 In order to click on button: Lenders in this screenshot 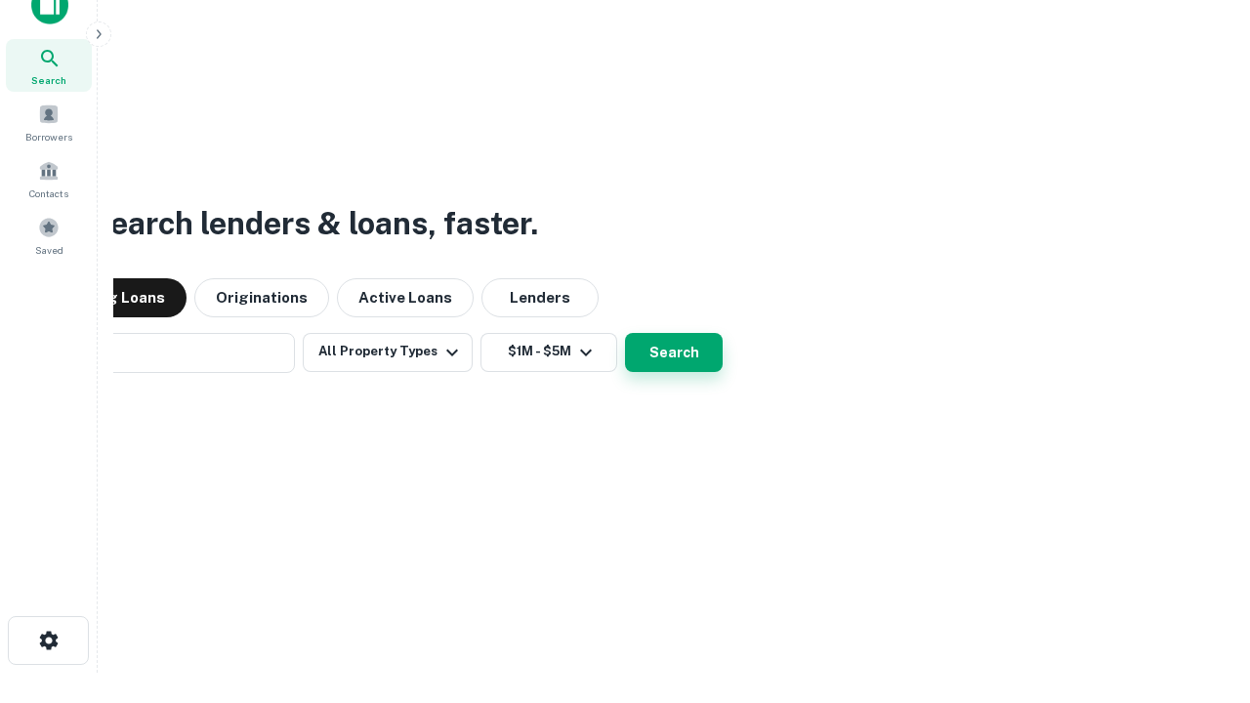, I will do `click(540, 298)`.